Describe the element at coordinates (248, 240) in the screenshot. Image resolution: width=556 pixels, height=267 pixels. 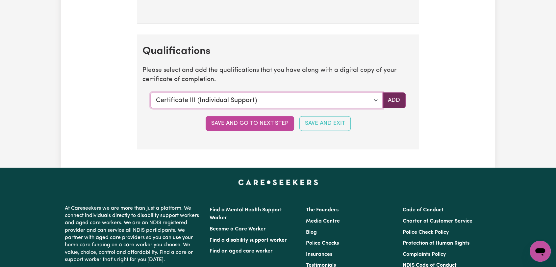
I see `a: Find a disability support worker` at that location.